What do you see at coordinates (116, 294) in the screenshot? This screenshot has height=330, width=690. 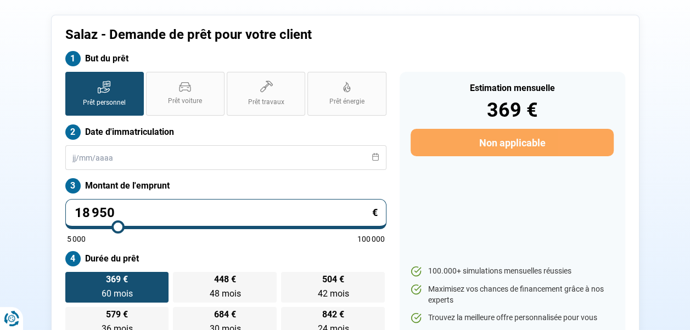 I see `span: 60 mois` at bounding box center [116, 294].